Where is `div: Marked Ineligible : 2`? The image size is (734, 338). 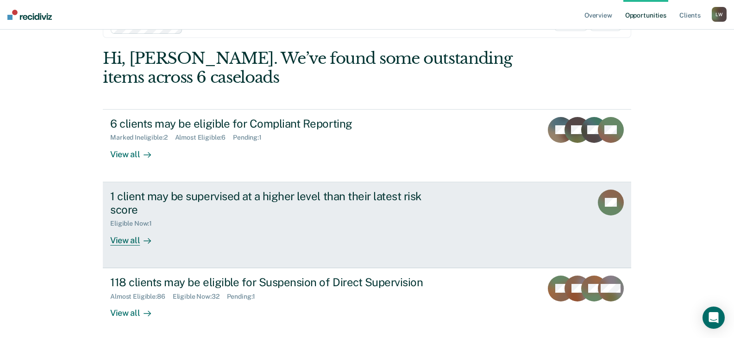 div: Marked Ineligible : 2 is located at coordinates (142, 137).